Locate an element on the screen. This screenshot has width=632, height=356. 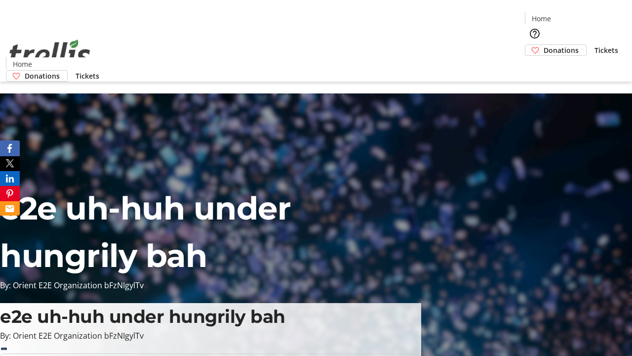
button: Help is located at coordinates (535, 34).